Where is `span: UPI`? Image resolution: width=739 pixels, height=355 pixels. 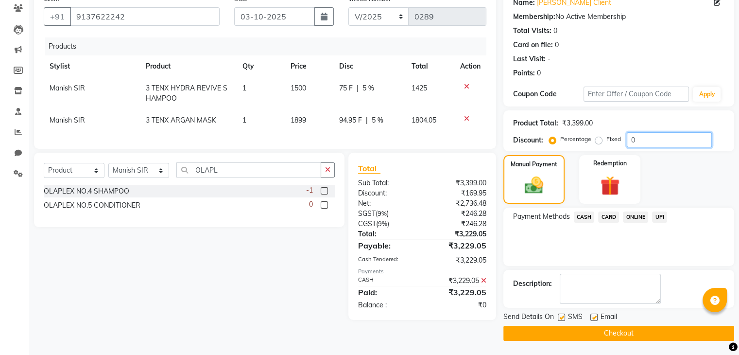 span: UPI is located at coordinates (659, 217).